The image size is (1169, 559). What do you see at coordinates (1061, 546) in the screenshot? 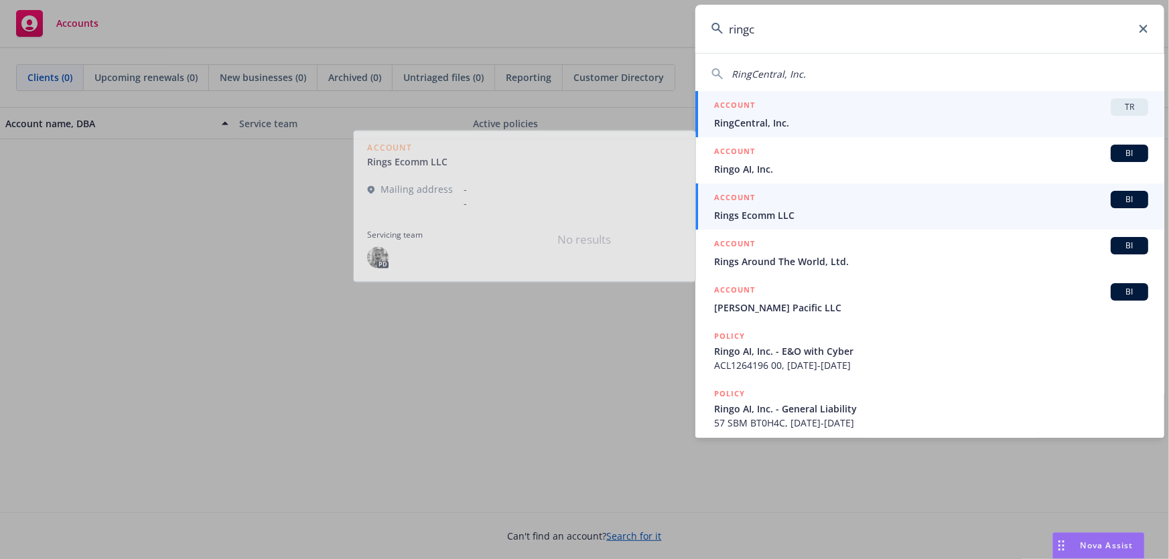
I see `div: Drag to move` at bounding box center [1061, 546].